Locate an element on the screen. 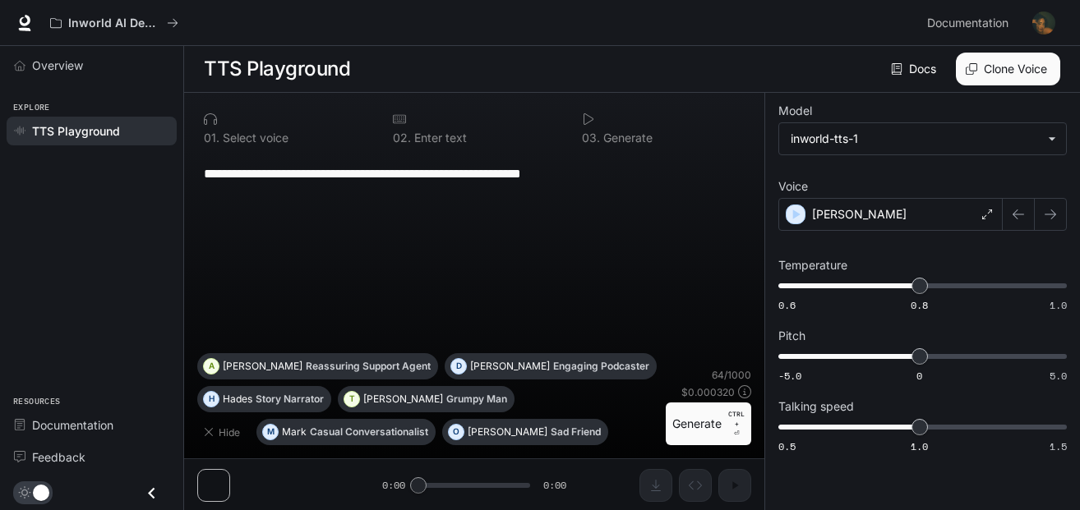 The image size is (1080, 510). p: Casual Conversationalist is located at coordinates (369, 432).